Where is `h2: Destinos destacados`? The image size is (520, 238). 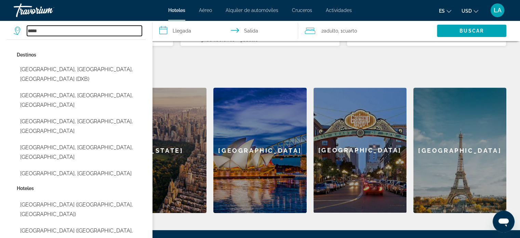 h2: Destinos destacados is located at coordinates (260, 74).